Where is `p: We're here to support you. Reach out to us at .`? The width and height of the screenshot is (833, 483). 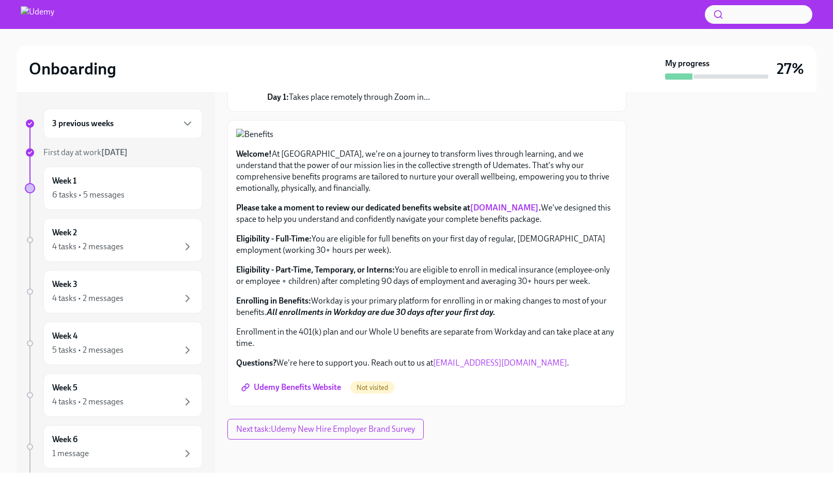 p: We're here to support you. Reach out to us at . is located at coordinates (427, 363).